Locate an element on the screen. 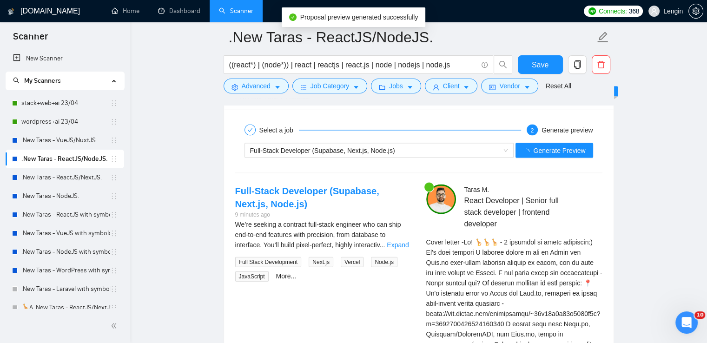 The height and width of the screenshot is (343, 707). a: .New Taras - NodeJS. is located at coordinates (65, 196).